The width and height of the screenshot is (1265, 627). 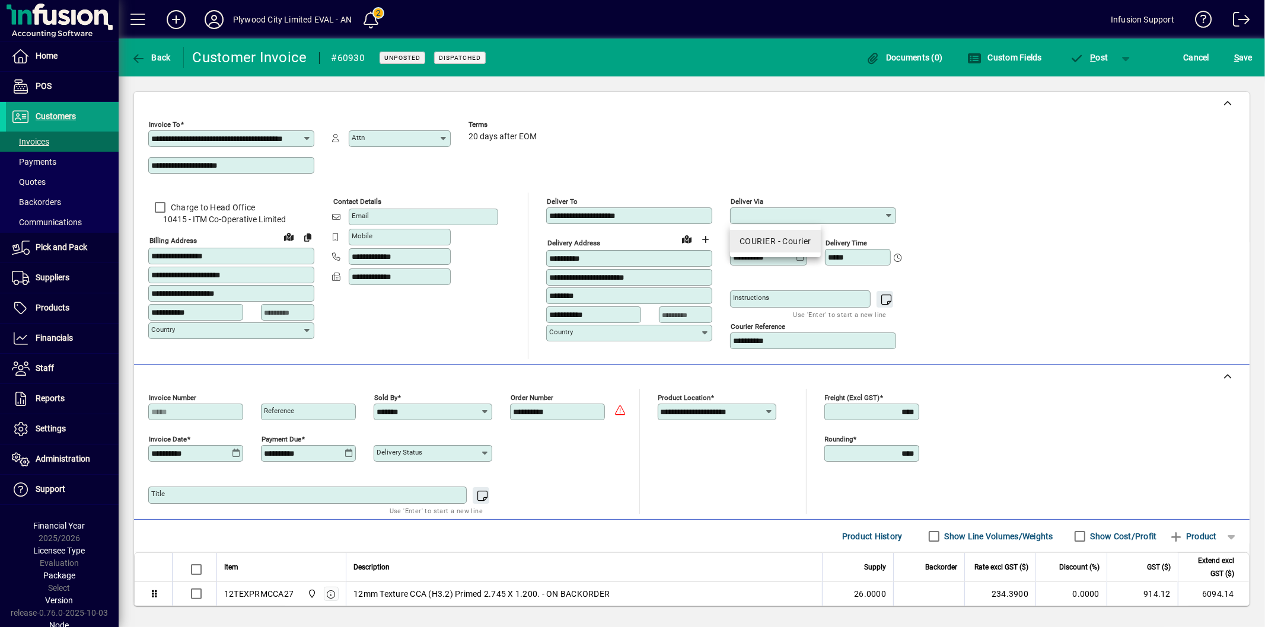 What do you see at coordinates (258, 594) in the screenshot?
I see `div: 12TEXPRMCCA27` at bounding box center [258, 594].